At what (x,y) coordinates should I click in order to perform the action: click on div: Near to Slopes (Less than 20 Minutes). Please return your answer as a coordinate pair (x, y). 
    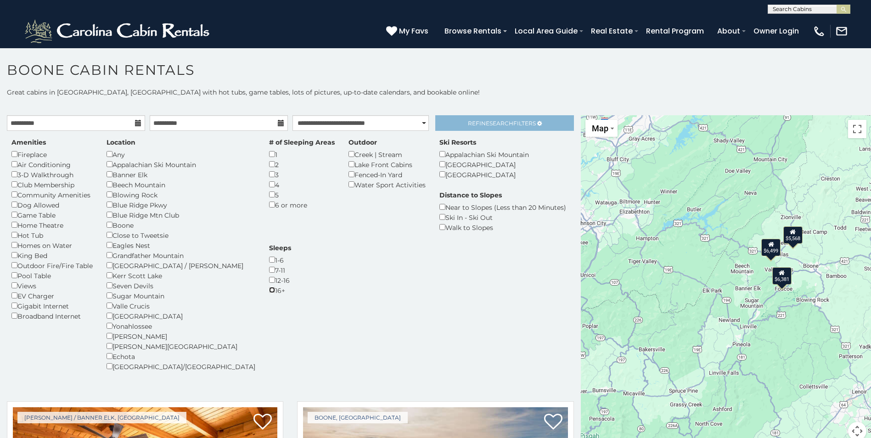
    Looking at the image, I should click on (503, 207).